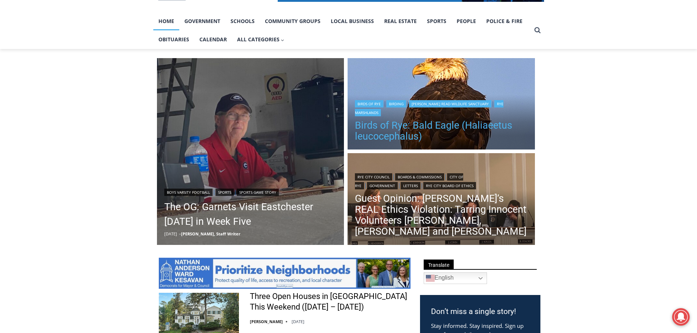 Image resolution: width=697 pixels, height=333 pixels. Describe the element at coordinates (466, 21) in the screenshot. I see `a: People` at that location.